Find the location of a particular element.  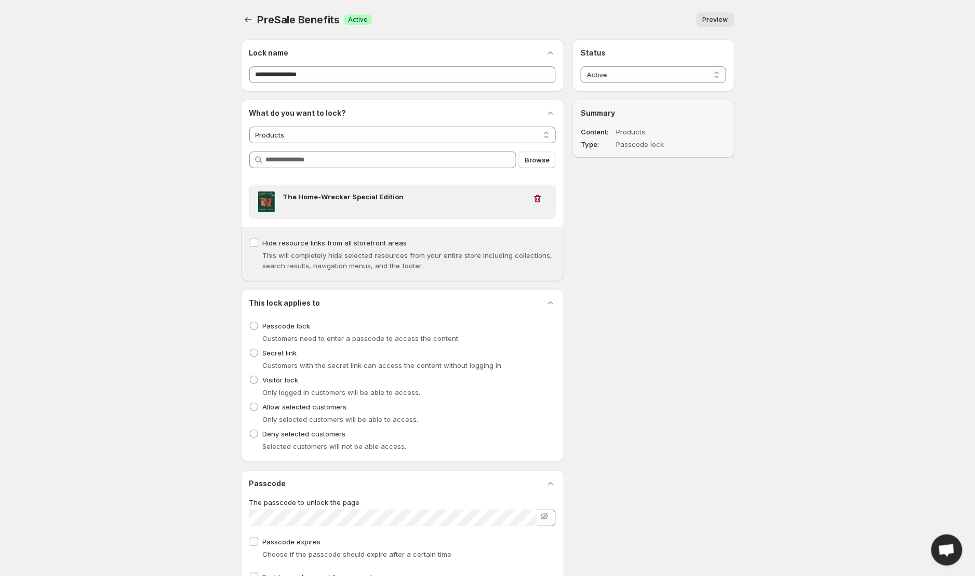

button: Browse is located at coordinates (537, 160).